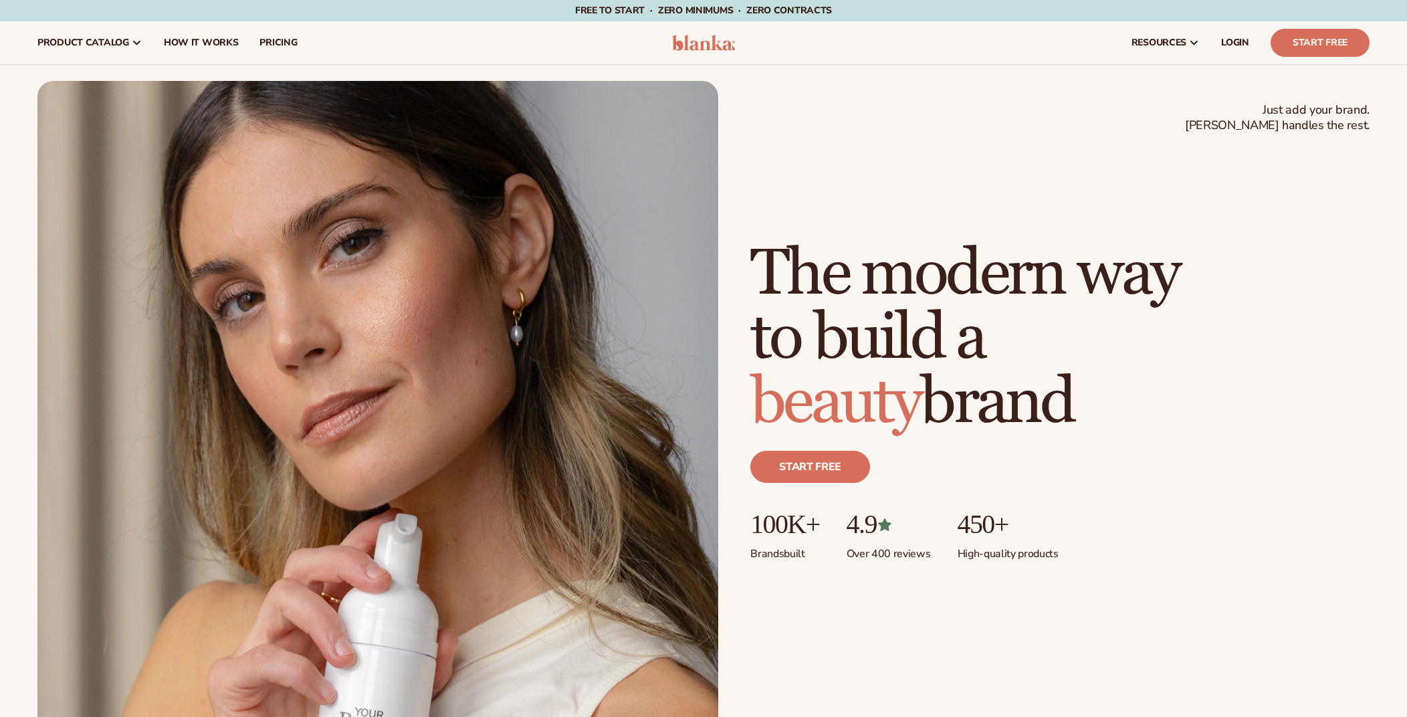 This screenshot has height=717, width=1407. Describe the element at coordinates (201, 43) in the screenshot. I see `span: How It Works` at that location.